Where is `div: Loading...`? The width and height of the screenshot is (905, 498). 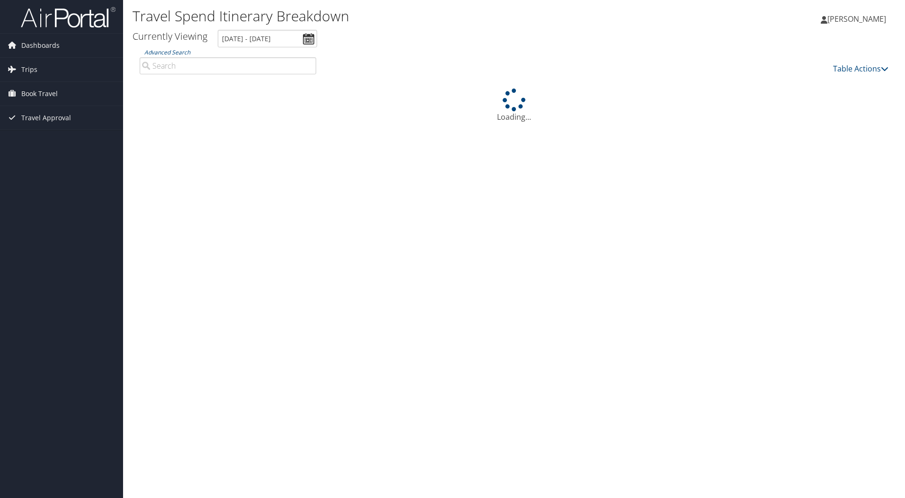 div: Loading... is located at coordinates (514, 106).